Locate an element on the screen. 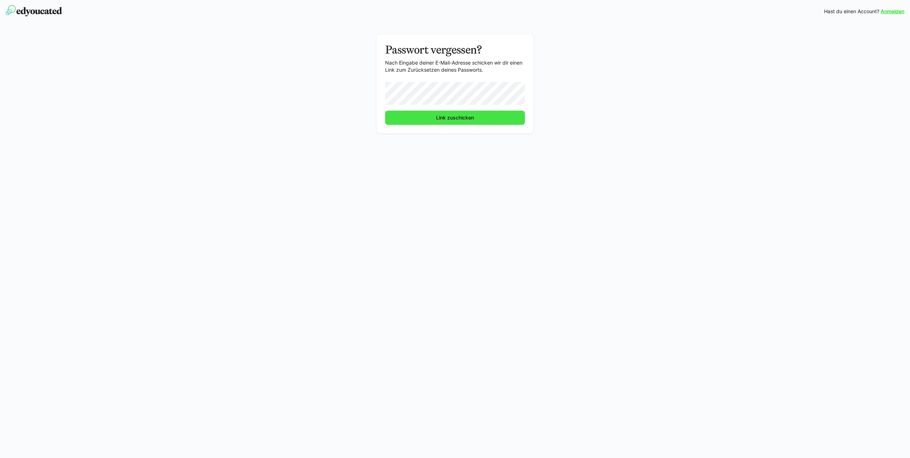  span: Hast du einen Account? is located at coordinates (851, 11).